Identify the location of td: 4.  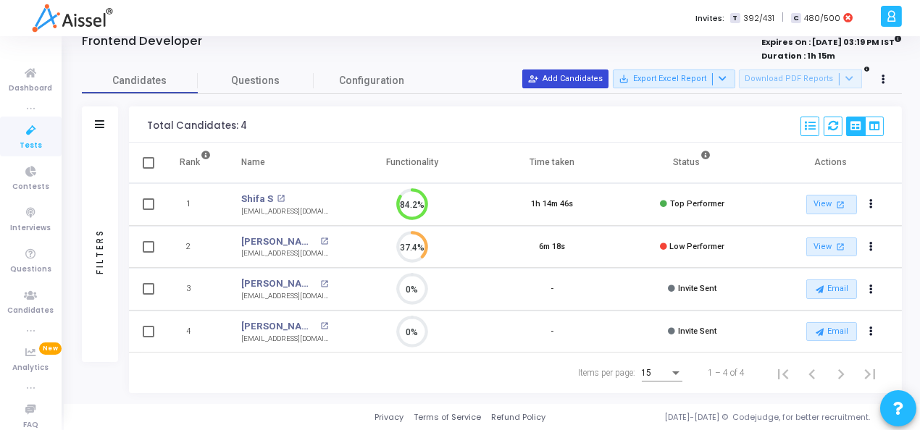
(196, 332).